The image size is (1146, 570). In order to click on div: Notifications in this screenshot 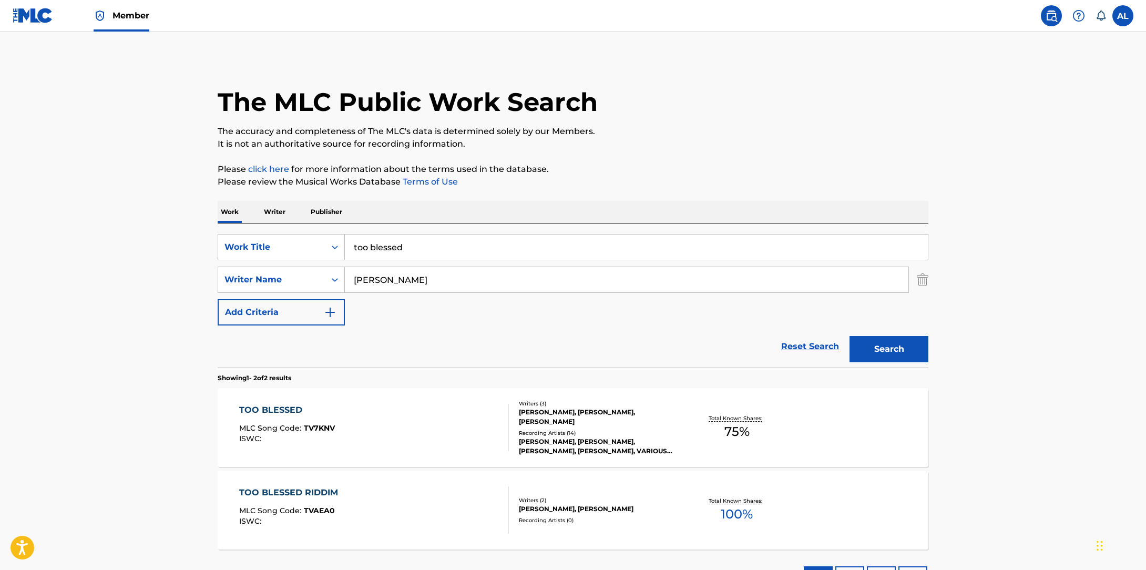, I will do `click(1101, 16)`.